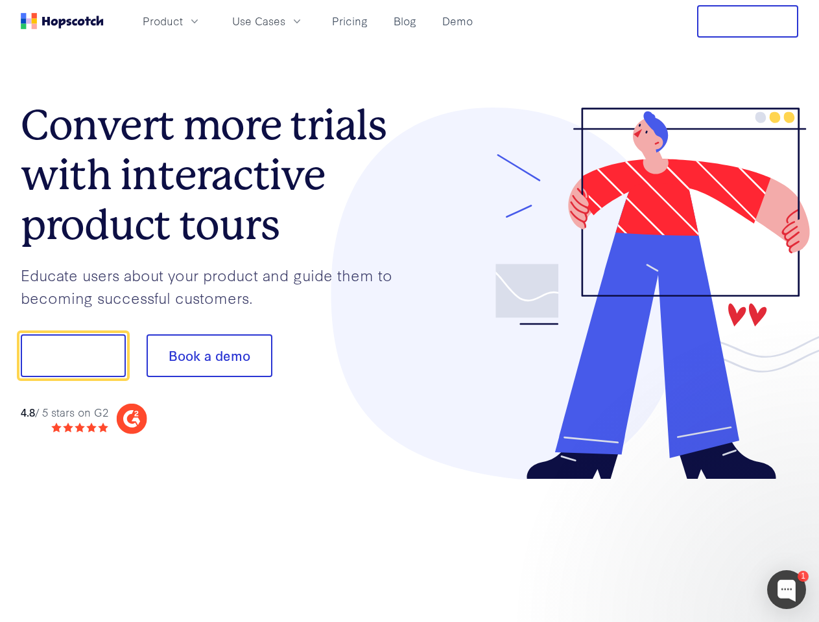  I want to click on a: Pricing, so click(349, 21).